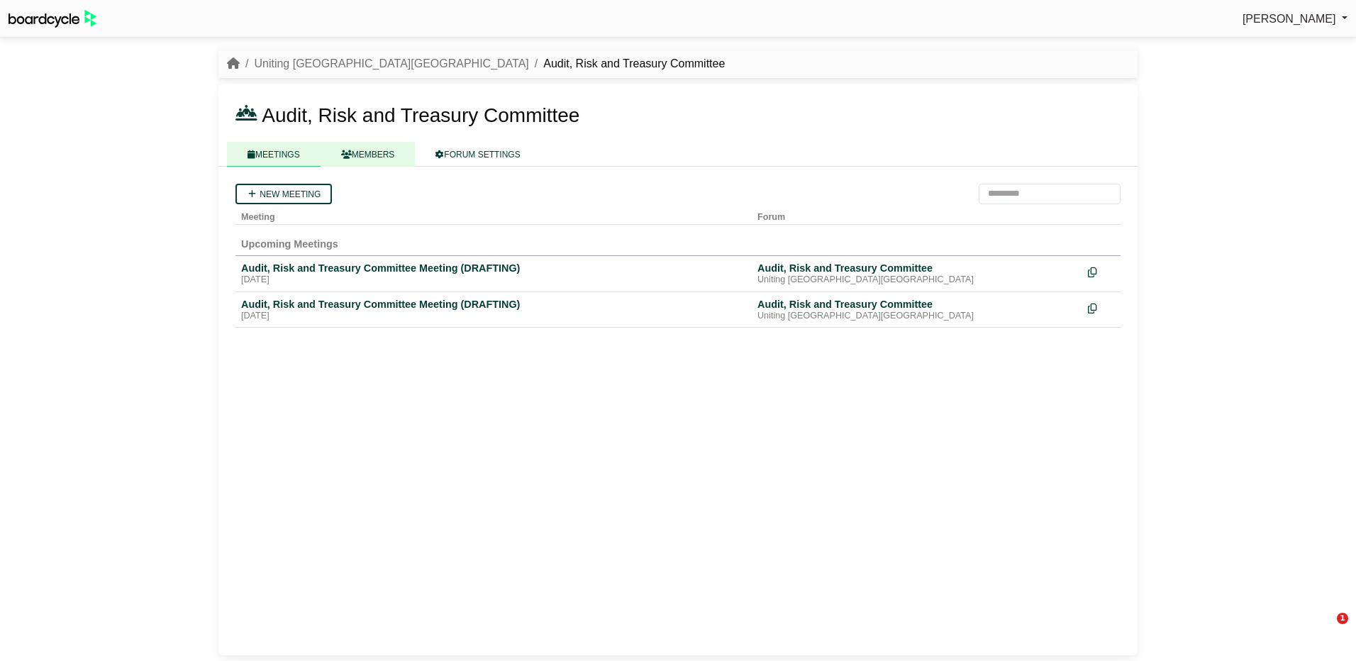 The height and width of the screenshot is (661, 1356). Describe the element at coordinates (477, 154) in the screenshot. I see `a: FORUM SETTINGS` at that location.